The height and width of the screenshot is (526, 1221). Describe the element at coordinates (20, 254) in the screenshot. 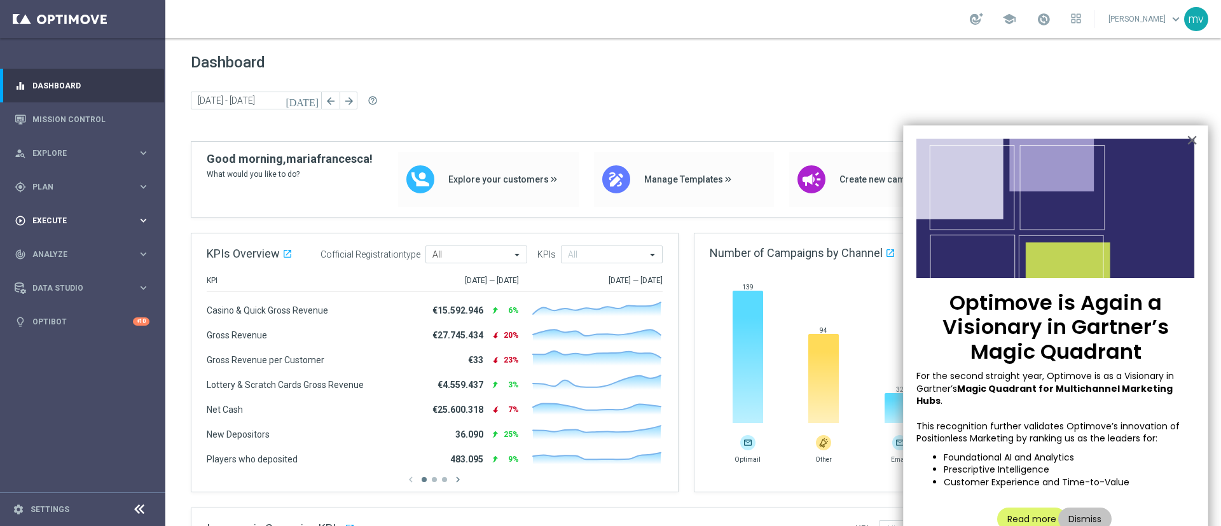

I see `i: track_changes` at that location.